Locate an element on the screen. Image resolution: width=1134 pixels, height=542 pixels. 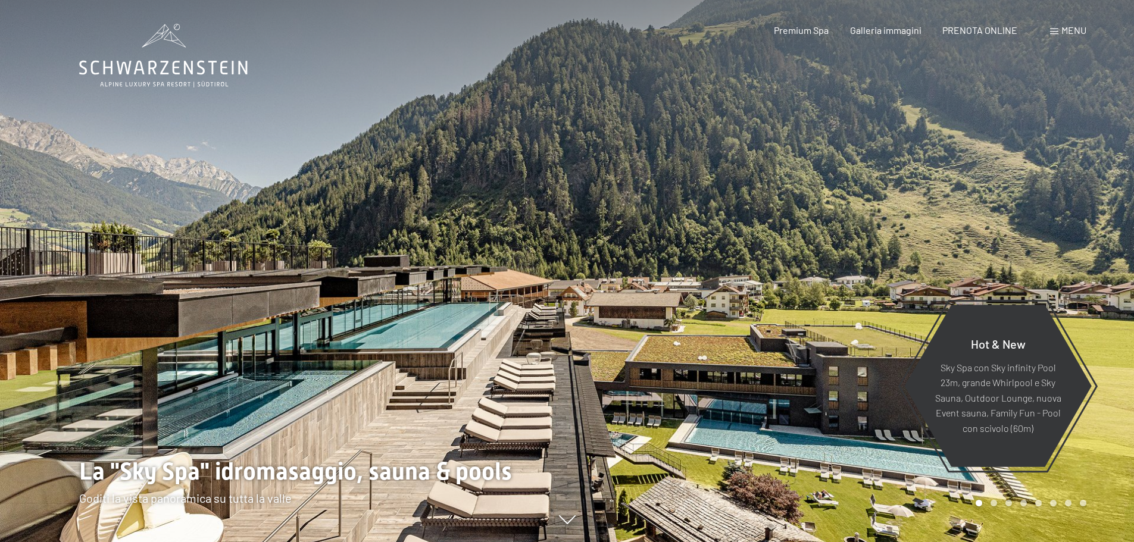
span: PRENOTA ONLINE is located at coordinates (980, 30).